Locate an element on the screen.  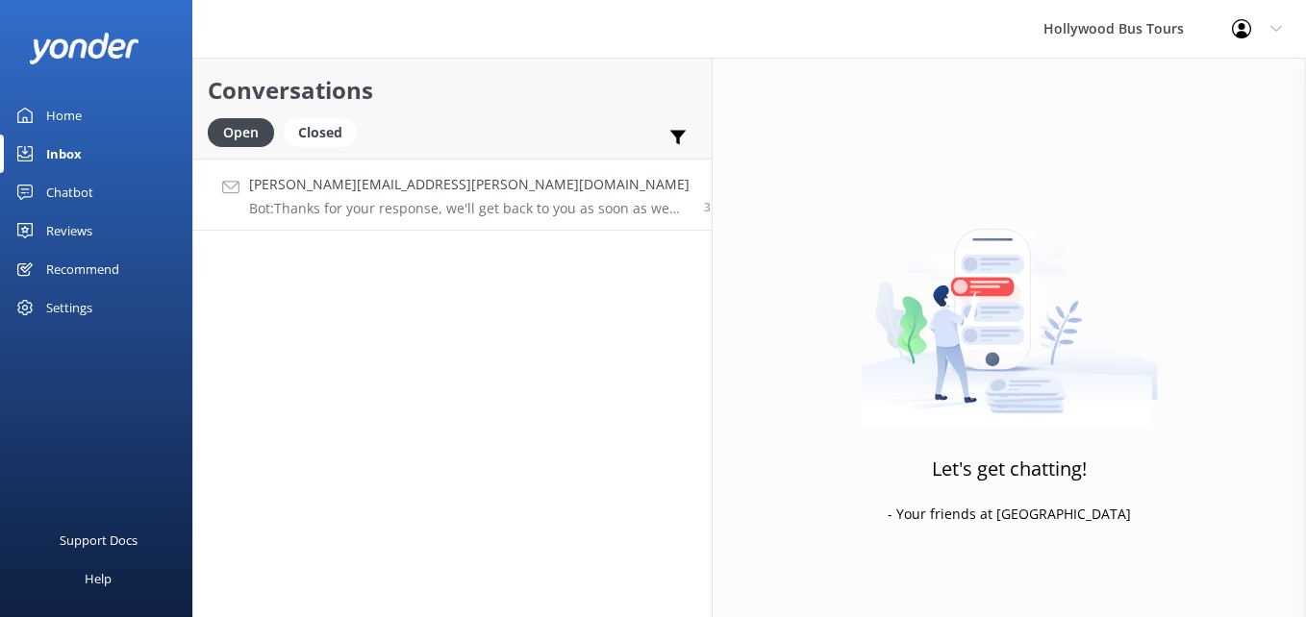
img: artwork of a man stealing a conversation from at giant smartphone is located at coordinates (1008, 309).